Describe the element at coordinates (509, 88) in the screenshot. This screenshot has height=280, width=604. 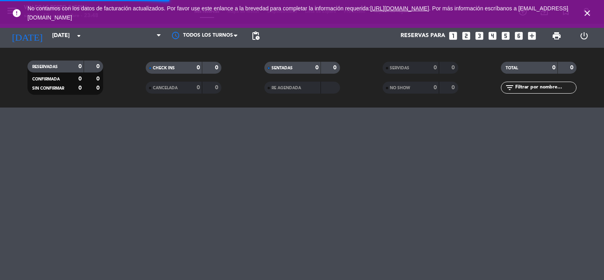
I see `i: filter_list` at that location.